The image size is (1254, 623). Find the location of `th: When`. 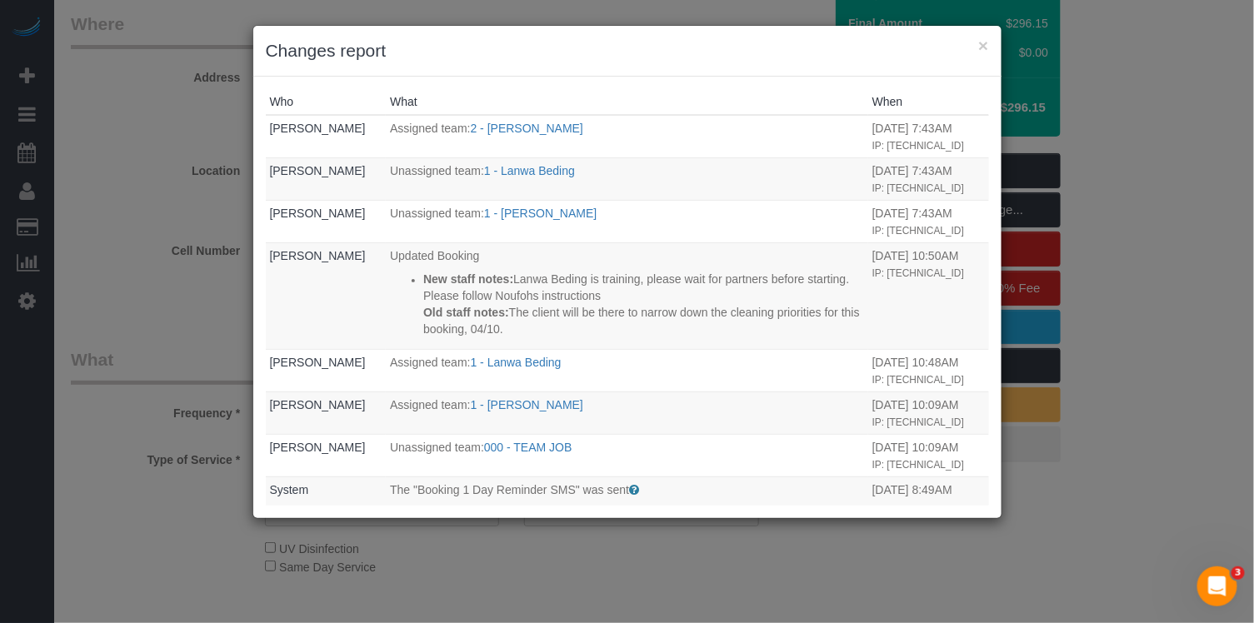

th: When is located at coordinates (928, 102).